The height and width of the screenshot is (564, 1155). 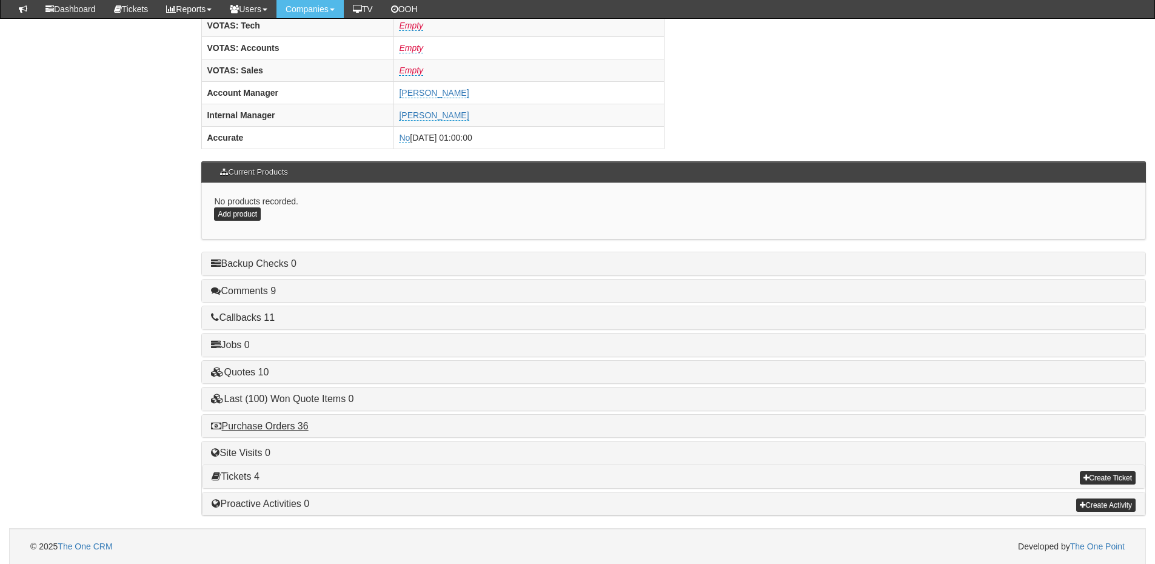 What do you see at coordinates (72, 546) in the screenshot?
I see `span: © 2025` at bounding box center [72, 546].